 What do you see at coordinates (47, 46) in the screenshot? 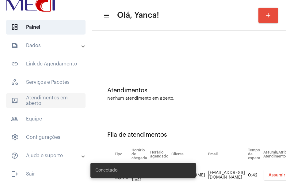
I see `mat-expansion-panel-header: sidenav iconDados` at bounding box center [47, 46].